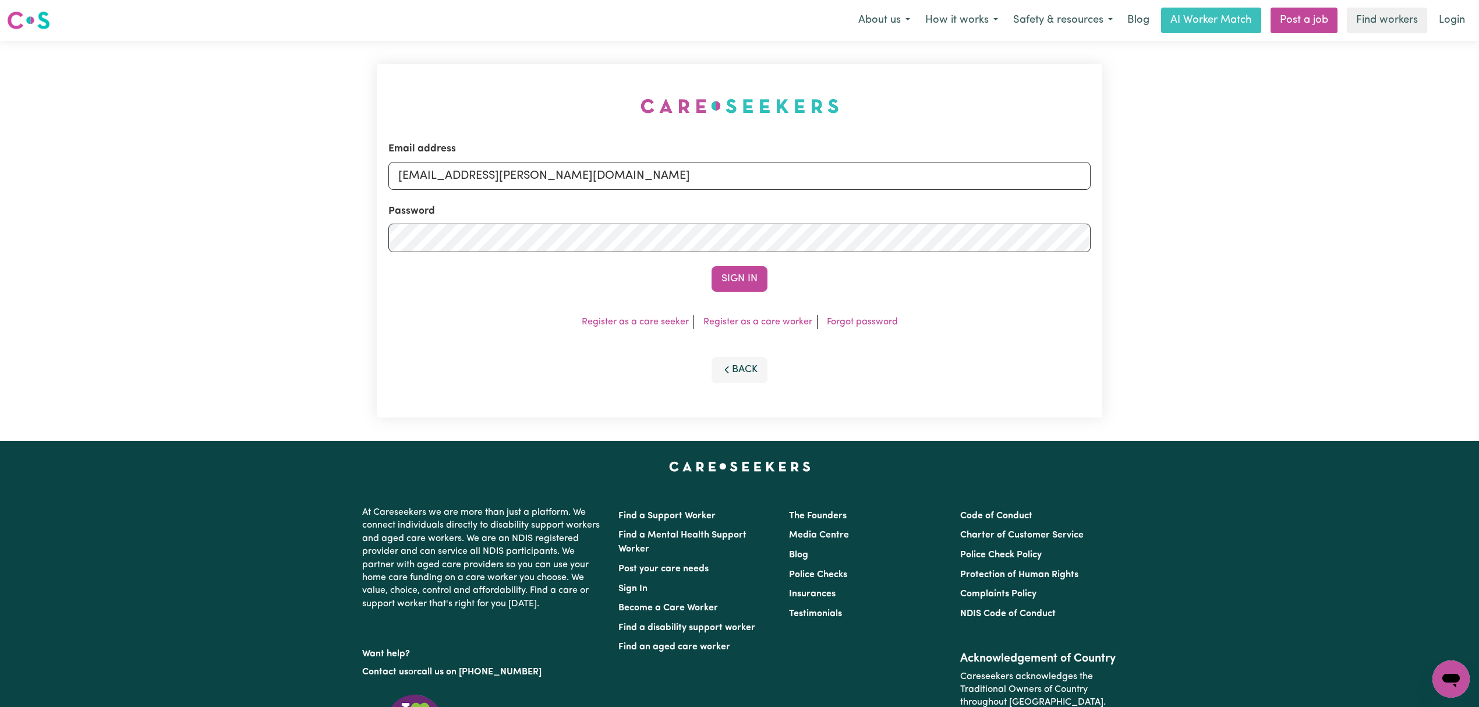  What do you see at coordinates (412, 211) in the screenshot?
I see `label: Password` at bounding box center [412, 211].